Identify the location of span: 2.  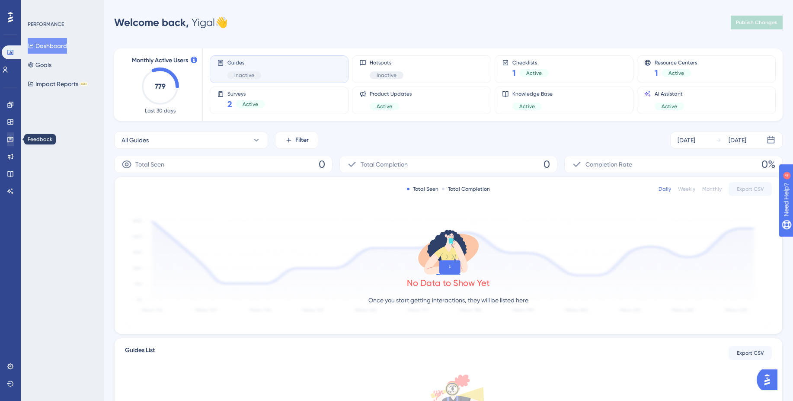
(230, 104).